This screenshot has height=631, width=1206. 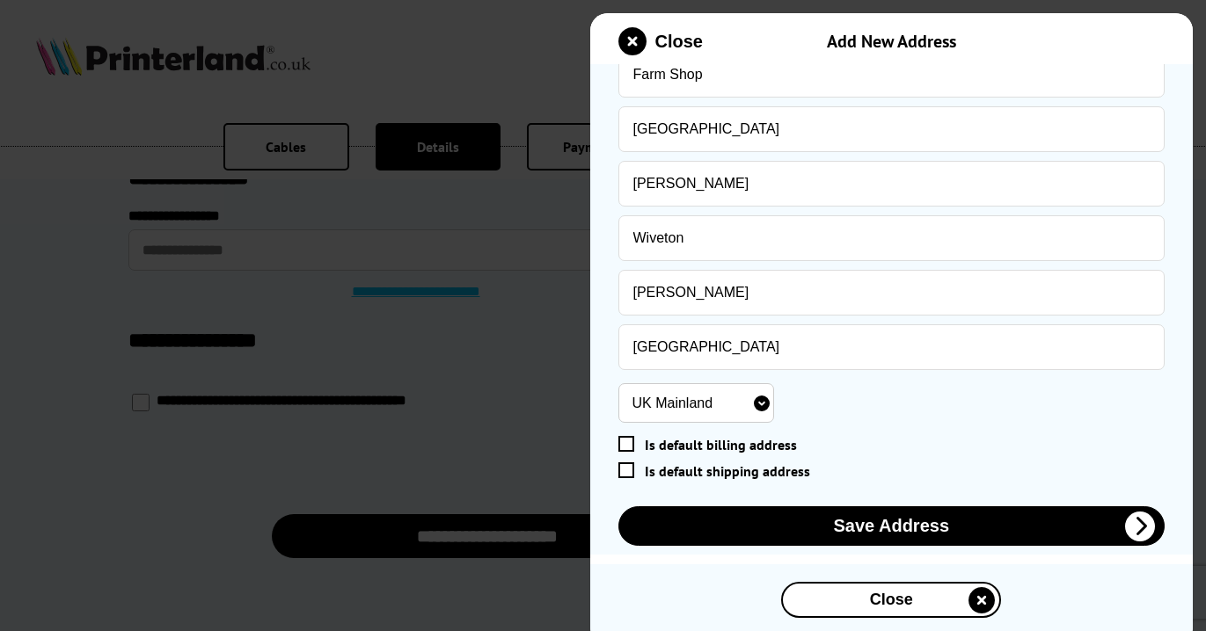 What do you see at coordinates (720, 445) in the screenshot?
I see `span: Is default billing address` at bounding box center [720, 445].